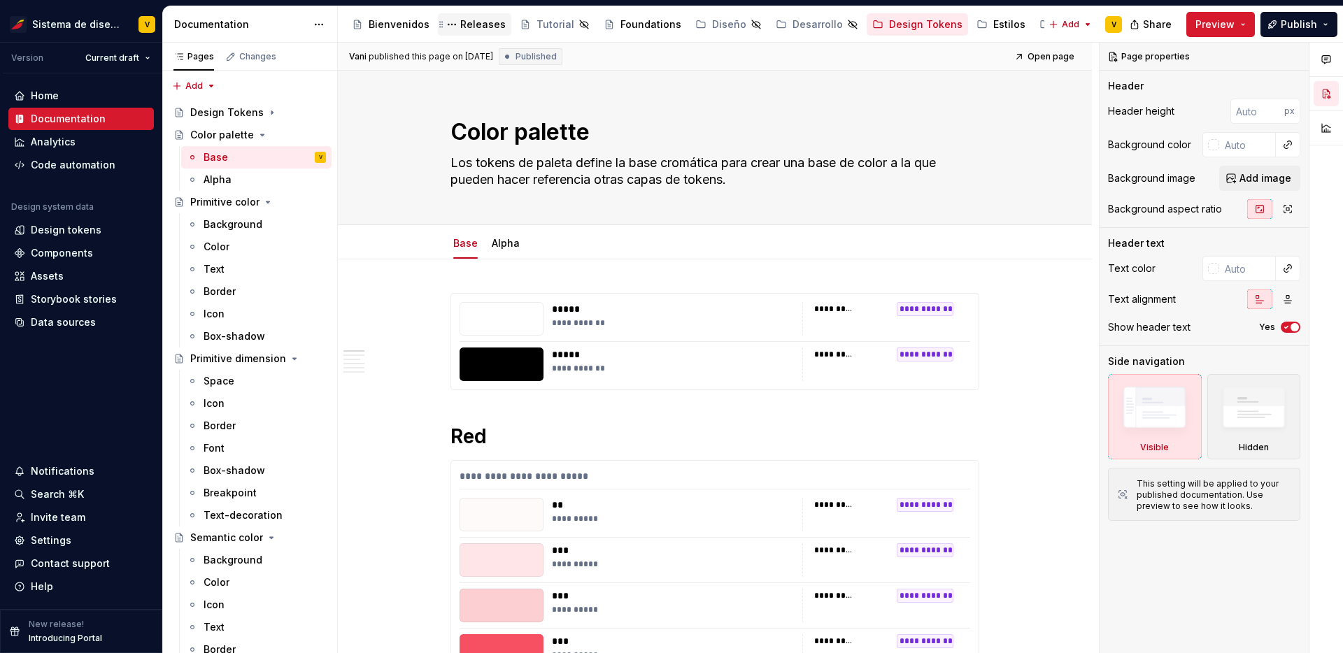  I want to click on div: Header text, so click(1136, 243).